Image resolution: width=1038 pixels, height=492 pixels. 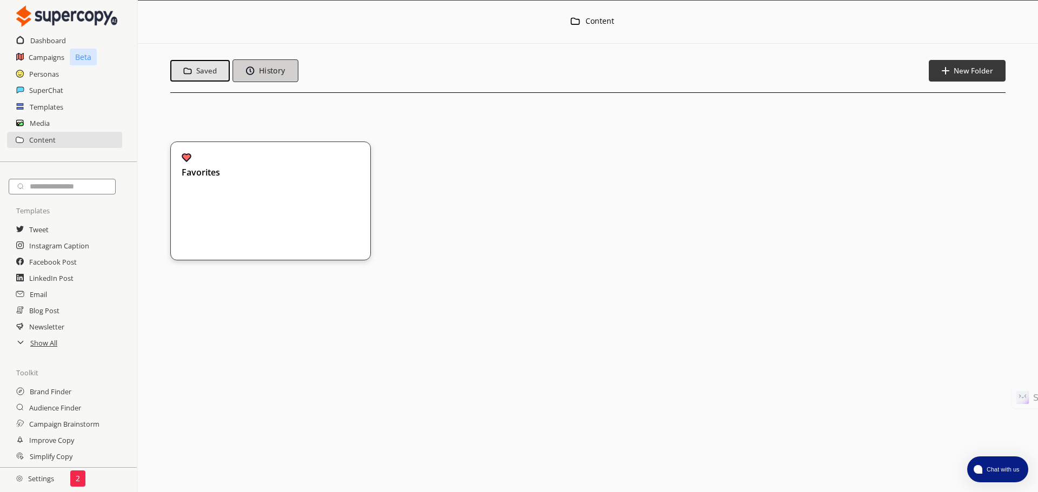 I want to click on a: Media, so click(x=39, y=123).